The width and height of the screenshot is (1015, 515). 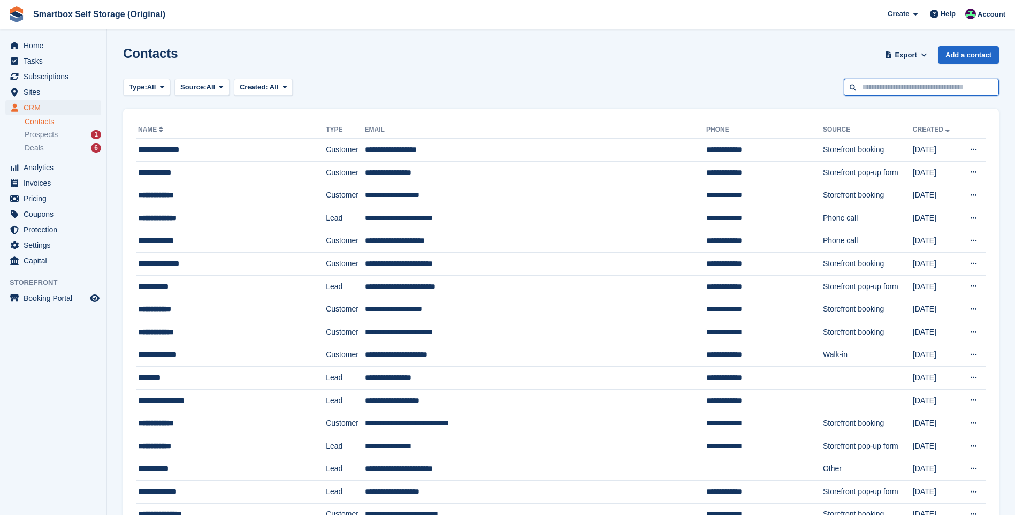 What do you see at coordinates (63, 148) in the screenshot?
I see `a: Deals 6` at bounding box center [63, 148].